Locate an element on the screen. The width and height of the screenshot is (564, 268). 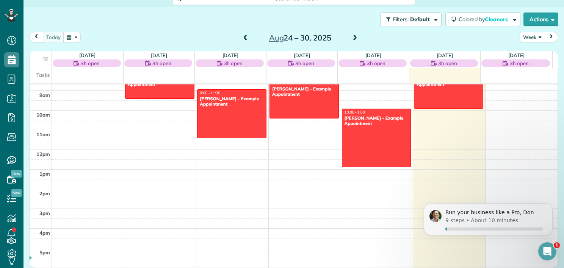
p: Run your business like a Pro, Don is located at coordinates (82, 18).